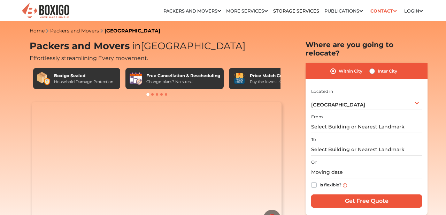 This screenshot has height=215, width=446. I want to click on img: info, so click(345, 185).